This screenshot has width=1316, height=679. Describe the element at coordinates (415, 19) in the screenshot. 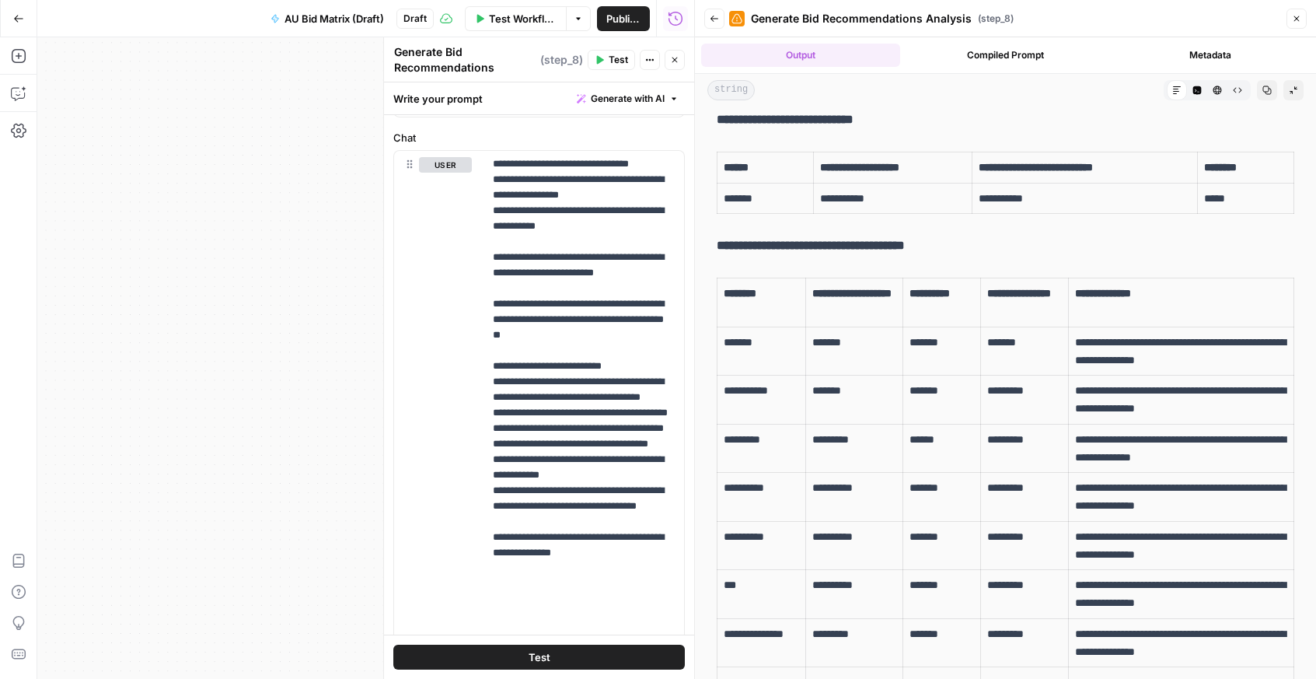

I see `span: Draft` at that location.